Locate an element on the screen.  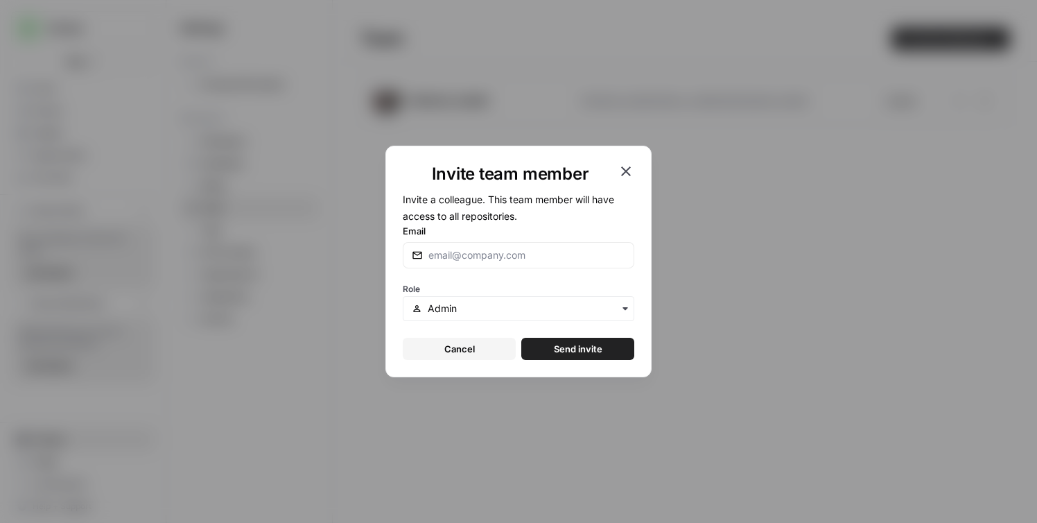
input: Admin is located at coordinates (526, 309).